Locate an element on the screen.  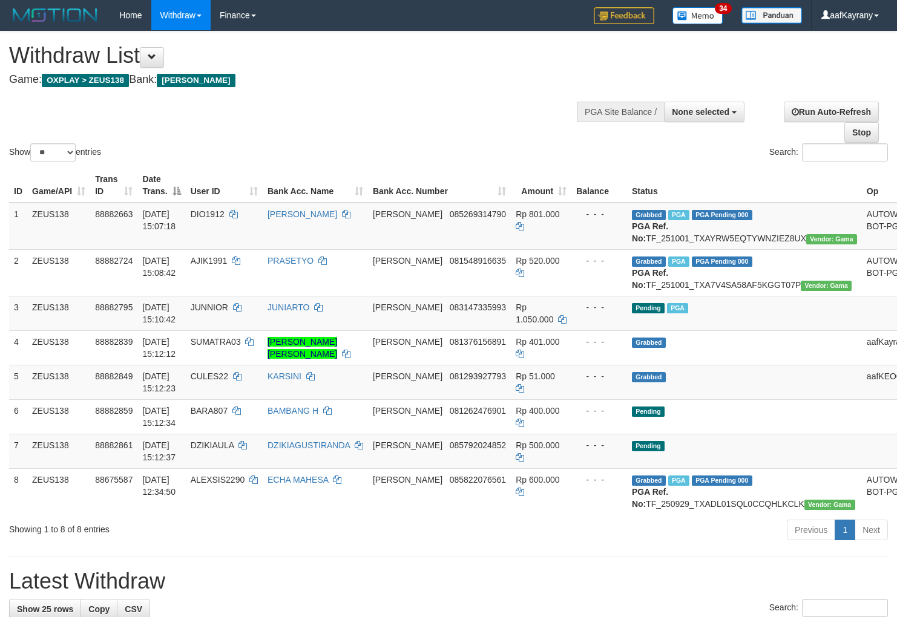
a: PRASETYO is located at coordinates (290, 261).